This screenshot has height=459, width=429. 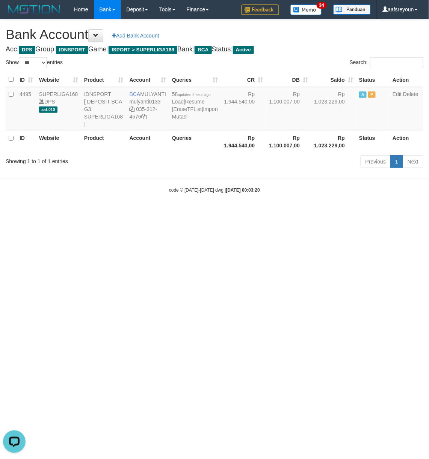 What do you see at coordinates (214, 50) in the screenshot?
I see `h4: Acc: Group: Game: Bank: Status:` at bounding box center [214, 50].